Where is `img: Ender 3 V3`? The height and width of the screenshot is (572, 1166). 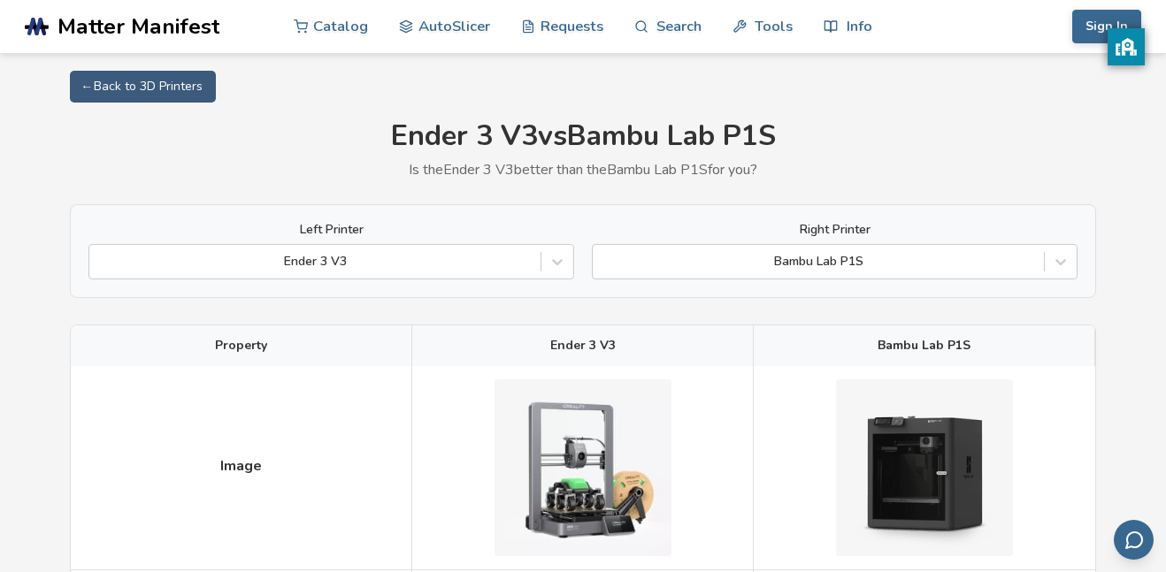 img: Ender 3 V3 is located at coordinates (583, 468).